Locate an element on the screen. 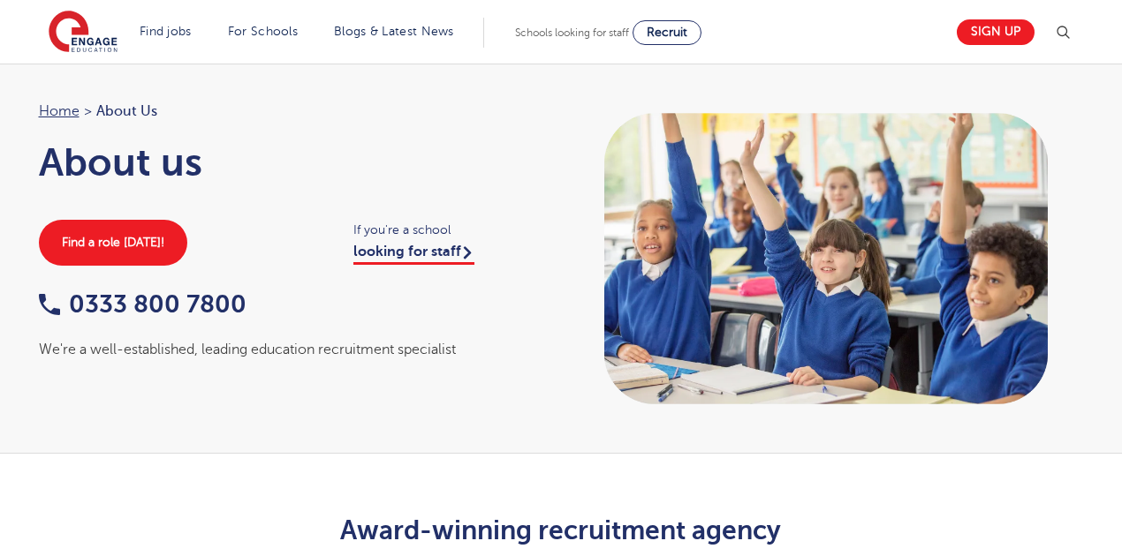  nav: breadcrumb is located at coordinates (291, 111).